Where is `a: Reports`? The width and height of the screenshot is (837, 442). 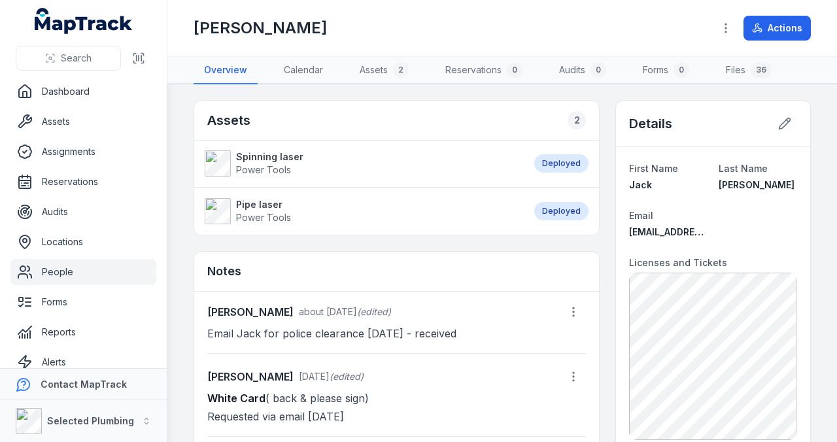
a: Reports is located at coordinates (83, 332).